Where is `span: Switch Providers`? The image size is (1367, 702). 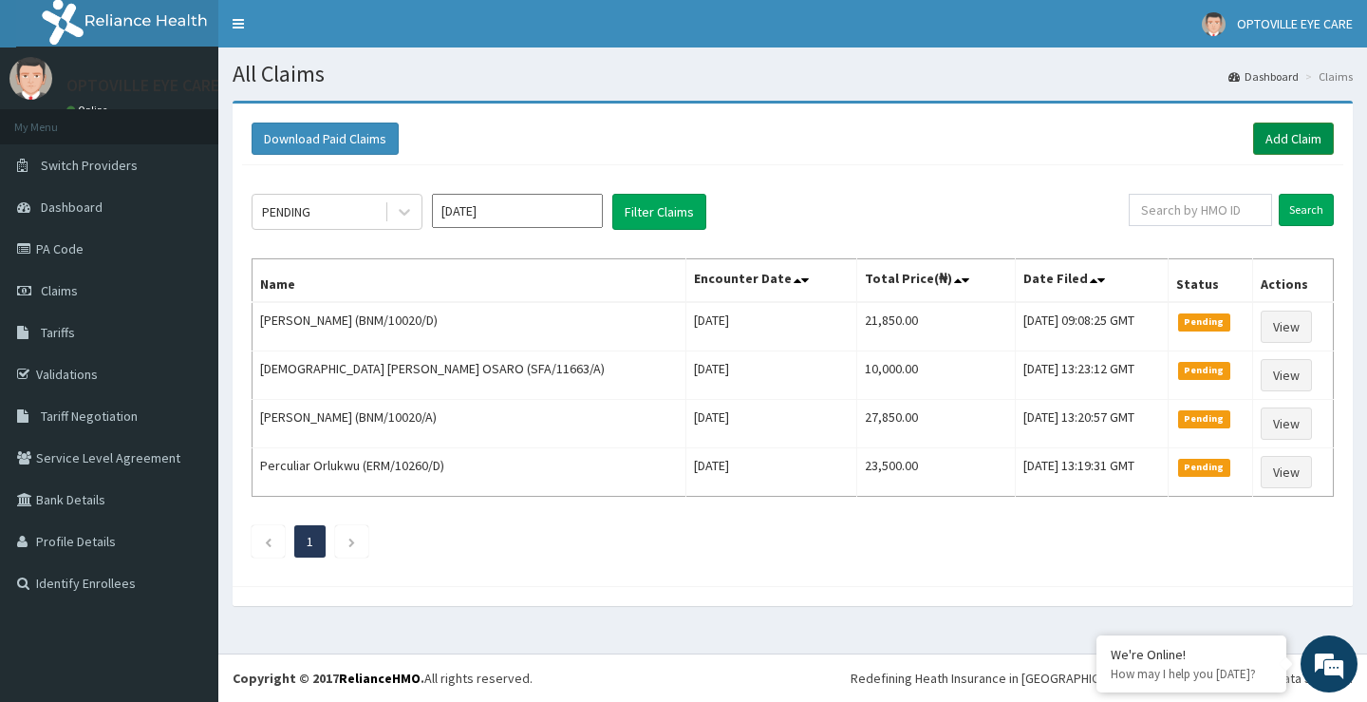
span: Switch Providers is located at coordinates (89, 165).